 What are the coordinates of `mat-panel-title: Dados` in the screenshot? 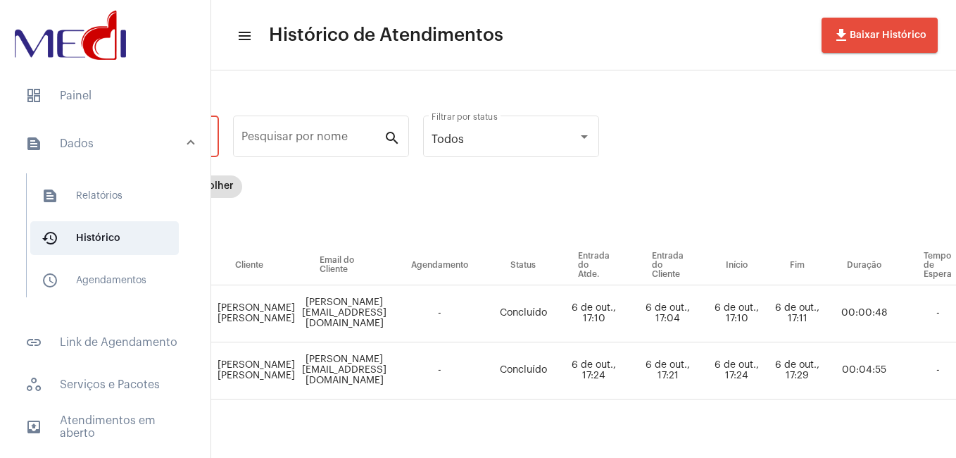 It's located at (106, 144).